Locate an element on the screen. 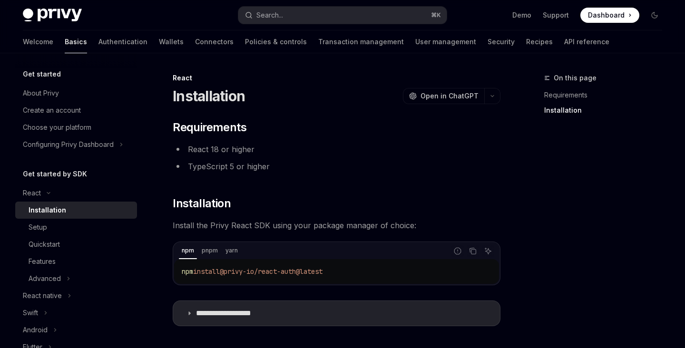 This screenshot has height=348, width=685. span: Dashboard is located at coordinates (606, 15).